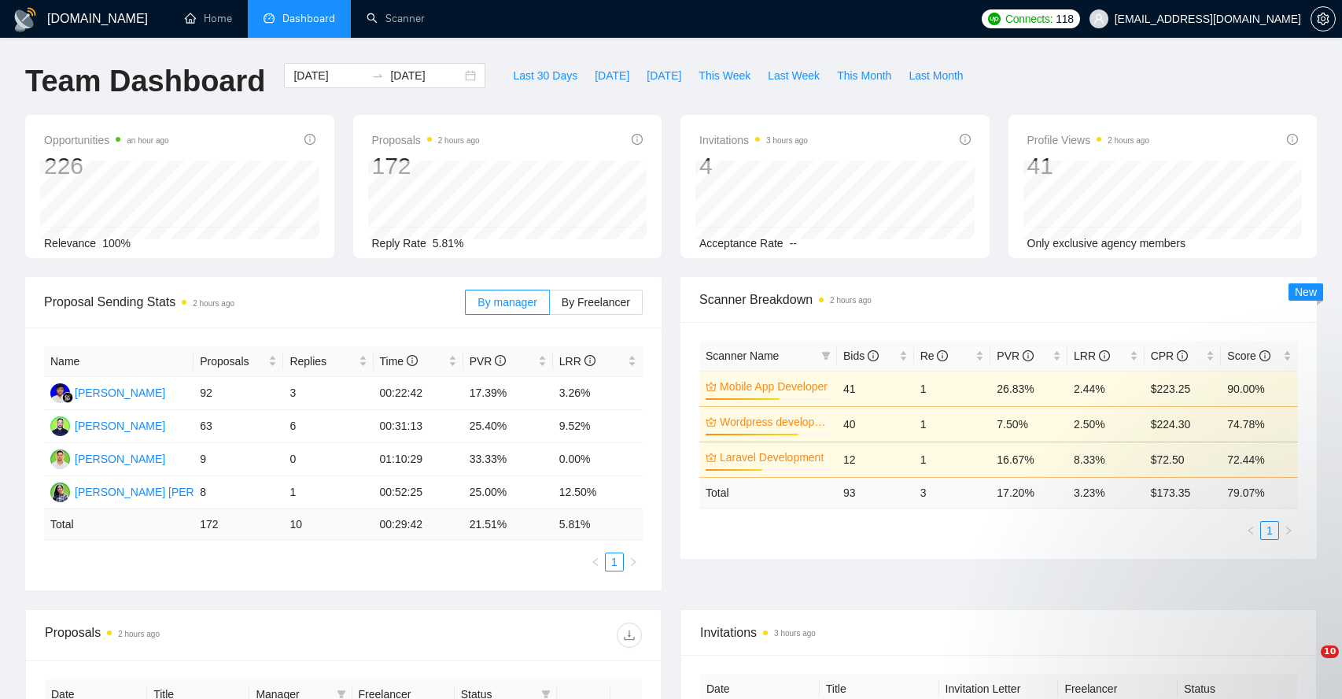 This screenshot has width=1342, height=699. Describe the element at coordinates (998, 299) in the screenshot. I see `span: Scanner Breakdown` at that location.